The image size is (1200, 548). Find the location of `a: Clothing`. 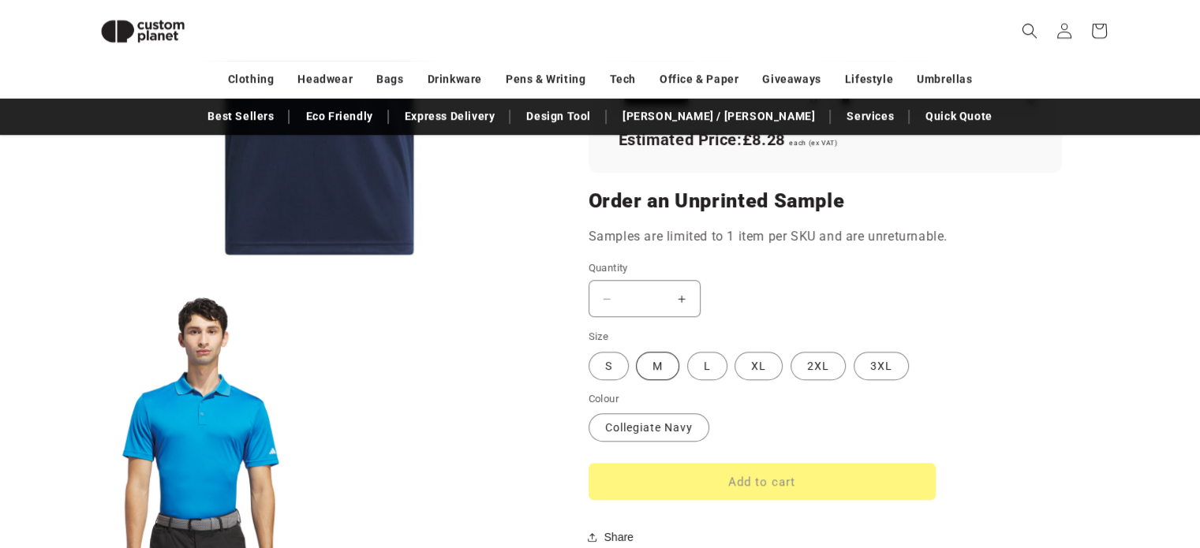

a: Clothing is located at coordinates (251, 79).